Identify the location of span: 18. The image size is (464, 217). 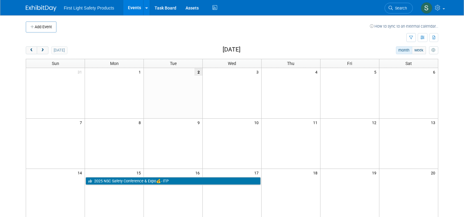
(316, 173).